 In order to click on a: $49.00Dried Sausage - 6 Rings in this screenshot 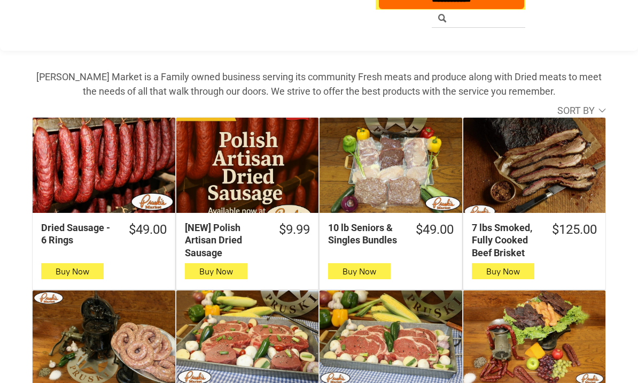, I will do `click(104, 234)`.